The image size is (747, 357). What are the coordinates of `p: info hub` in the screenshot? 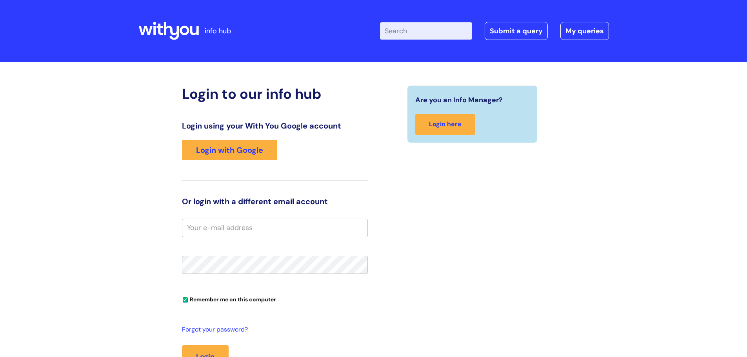 It's located at (218, 31).